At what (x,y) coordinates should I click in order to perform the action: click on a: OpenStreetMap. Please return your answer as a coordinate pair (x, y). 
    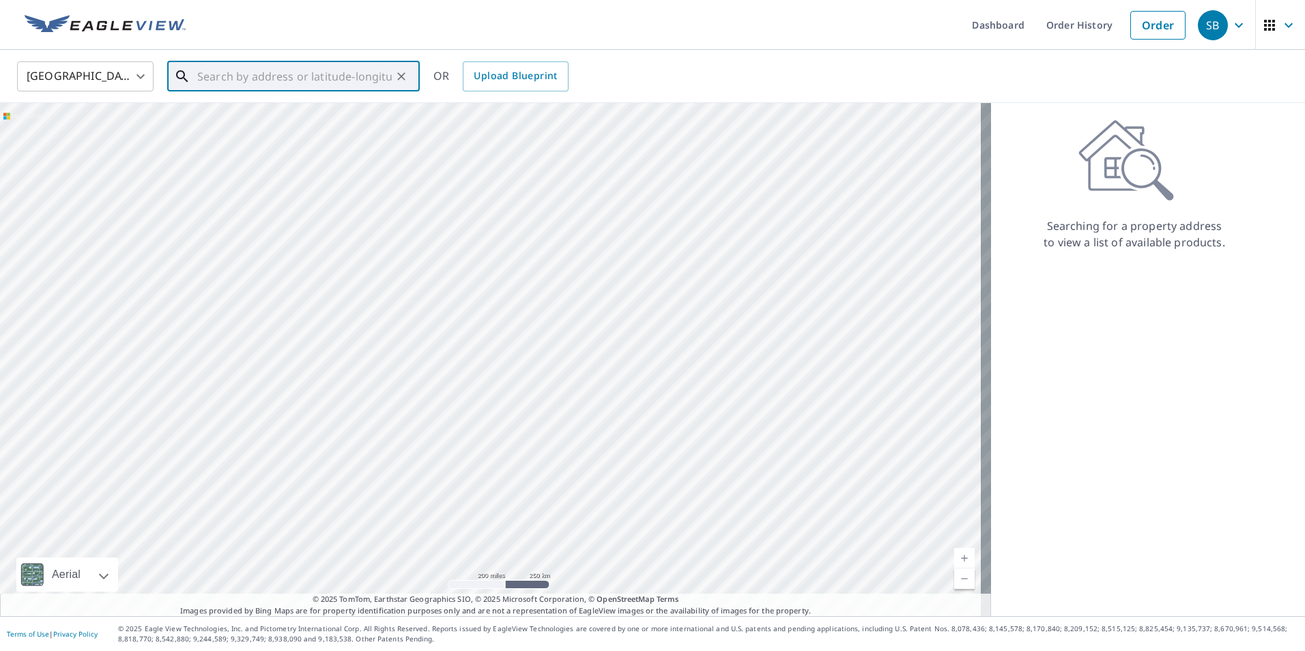
    Looking at the image, I should click on (625, 599).